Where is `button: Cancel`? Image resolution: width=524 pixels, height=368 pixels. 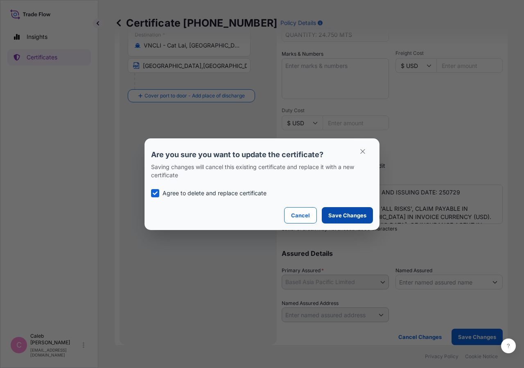 button: Cancel is located at coordinates (301, 215).